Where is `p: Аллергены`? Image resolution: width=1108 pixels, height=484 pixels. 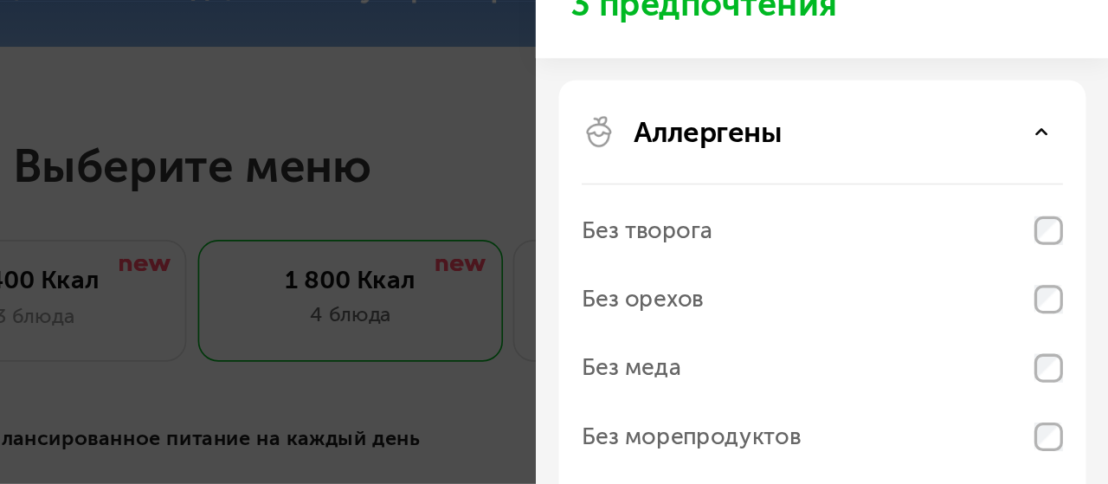
p: Аллергены is located at coordinates (866, 134).